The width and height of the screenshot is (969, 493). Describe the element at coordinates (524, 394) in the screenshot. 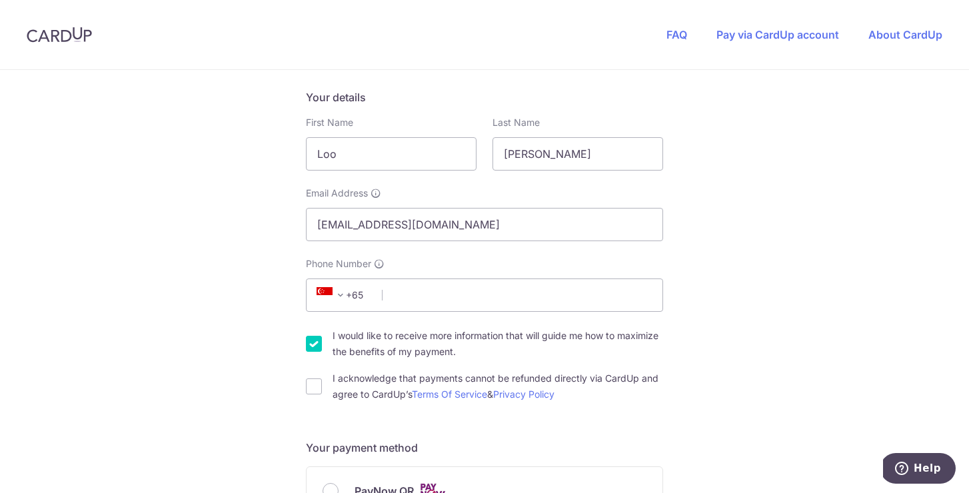

I see `a: Privacy Policy` at that location.